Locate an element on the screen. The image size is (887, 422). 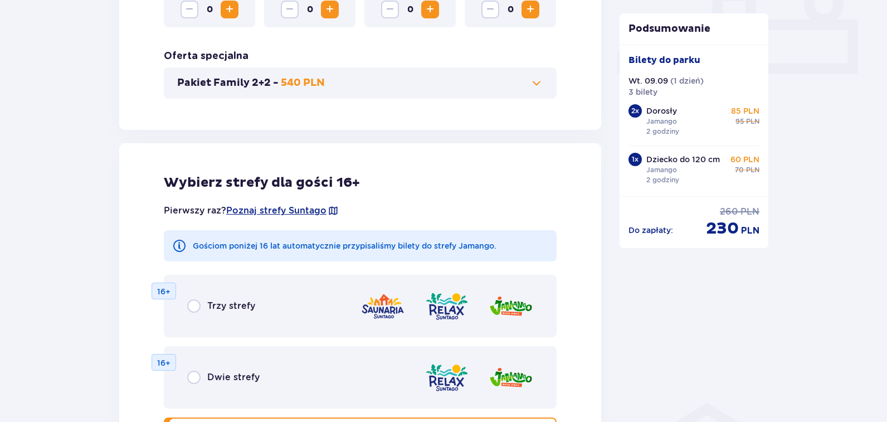
a: Poznaj strefy Suntago is located at coordinates (276, 211).